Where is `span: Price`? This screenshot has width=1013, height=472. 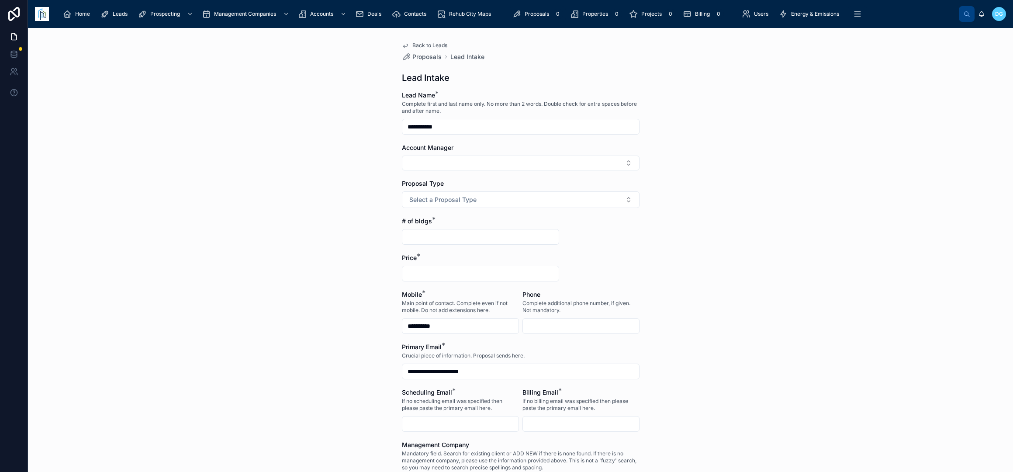 span: Price is located at coordinates (409, 257).